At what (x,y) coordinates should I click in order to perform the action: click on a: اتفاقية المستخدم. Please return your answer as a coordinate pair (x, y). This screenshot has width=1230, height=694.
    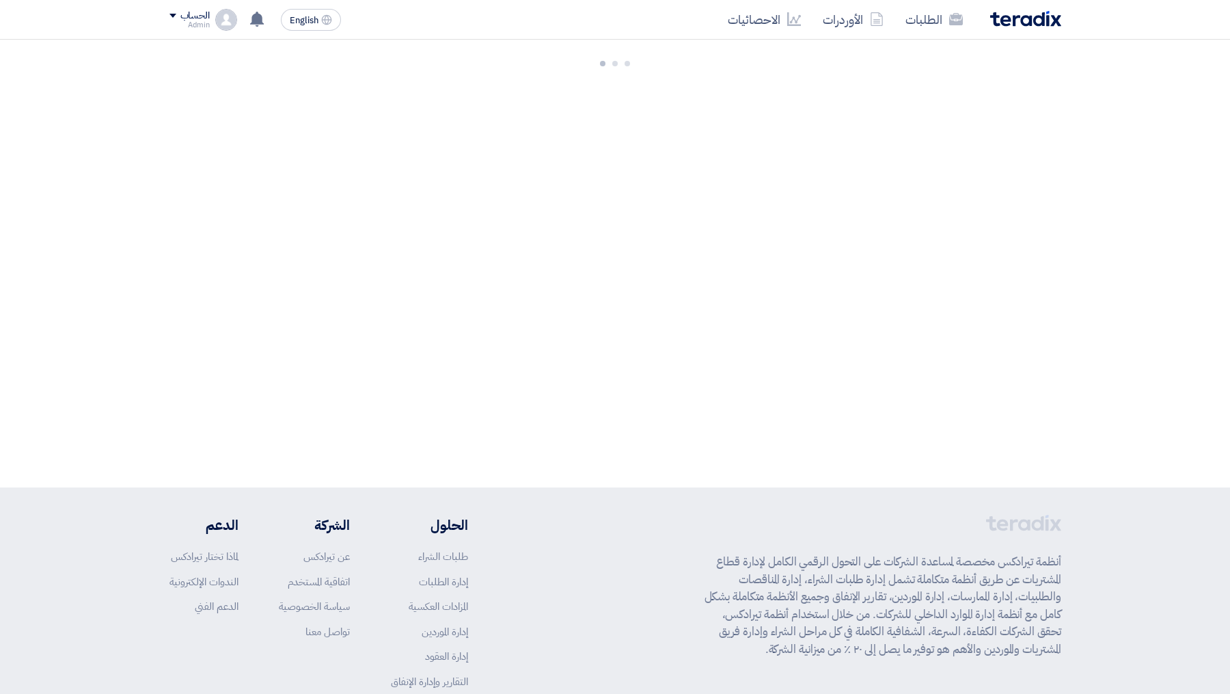
    Looking at the image, I should click on (318, 582).